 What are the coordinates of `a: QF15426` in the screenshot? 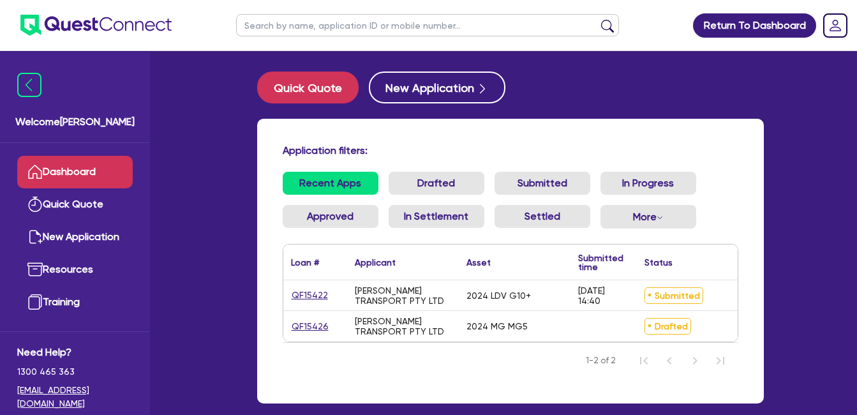 It's located at (310, 326).